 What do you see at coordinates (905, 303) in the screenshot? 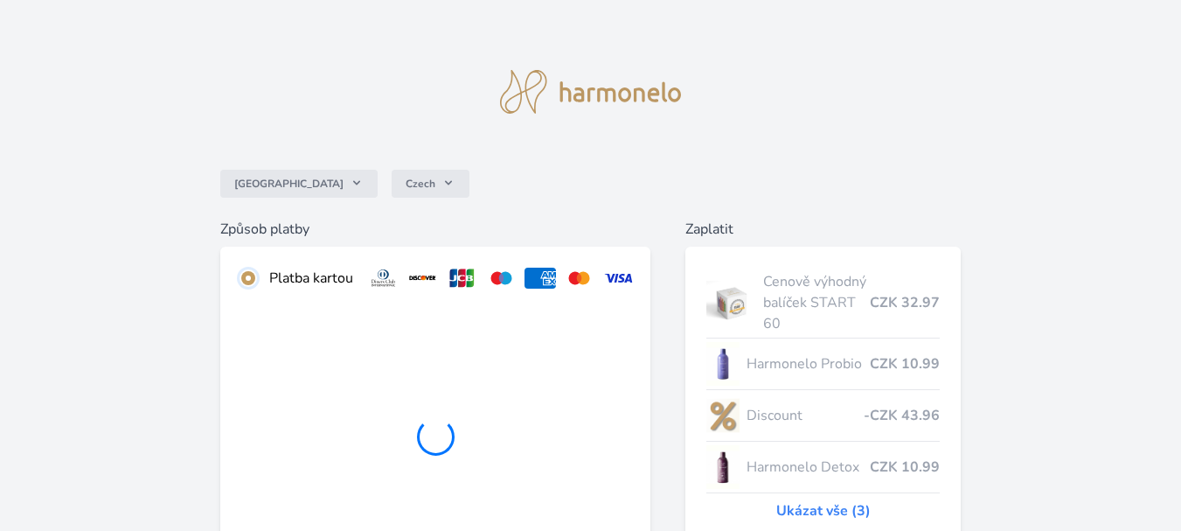
I see `span: CZK 32.97` at bounding box center [905, 303].